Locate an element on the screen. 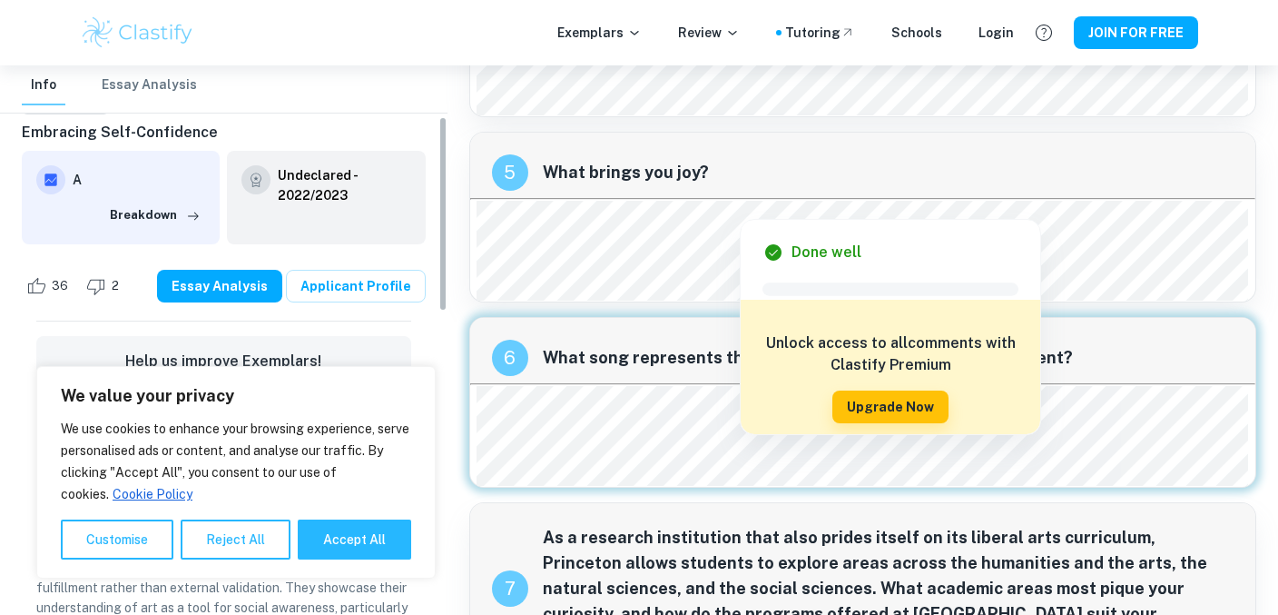 The image size is (1278, 615). p: We value your privacy is located at coordinates (236, 396).